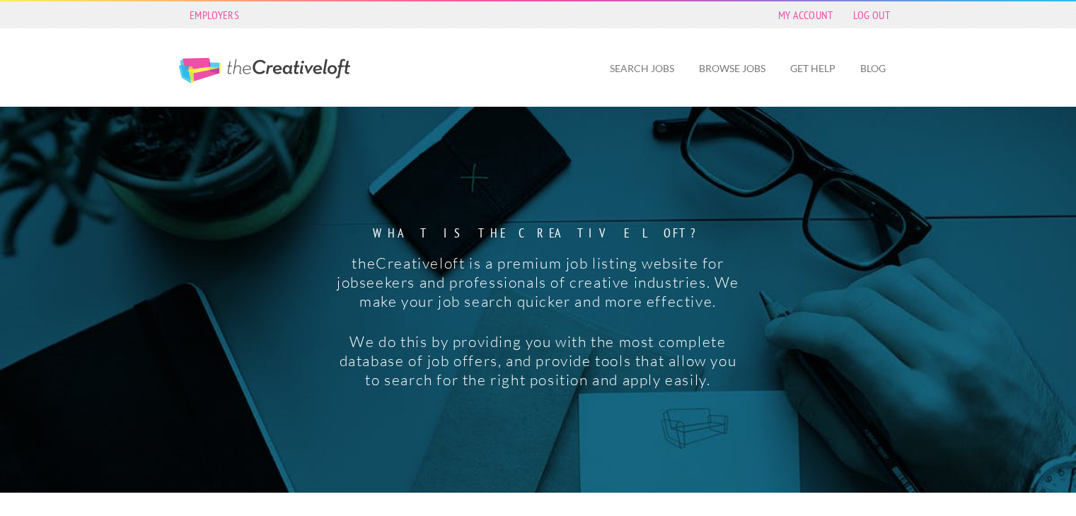 The height and width of the screenshot is (516, 1076). Describe the element at coordinates (537, 282) in the screenshot. I see `p: theCreativeloft is a premium job listing website for jobseekers and professionals of creative ind...` at that location.